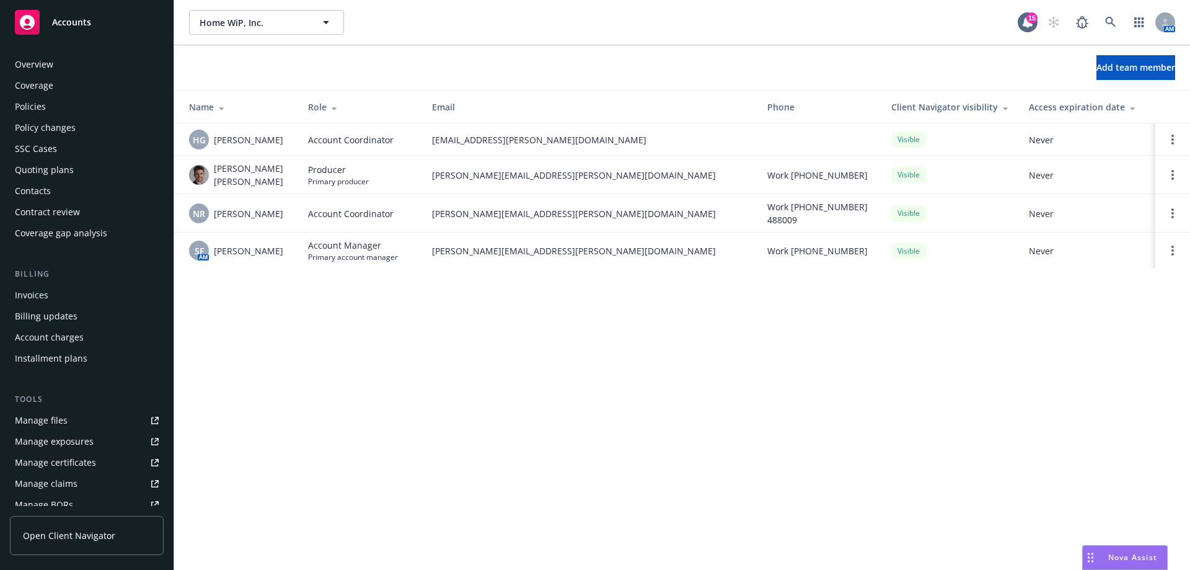 Image resolution: width=1190 pixels, height=570 pixels. I want to click on div: 15, so click(1032, 18).